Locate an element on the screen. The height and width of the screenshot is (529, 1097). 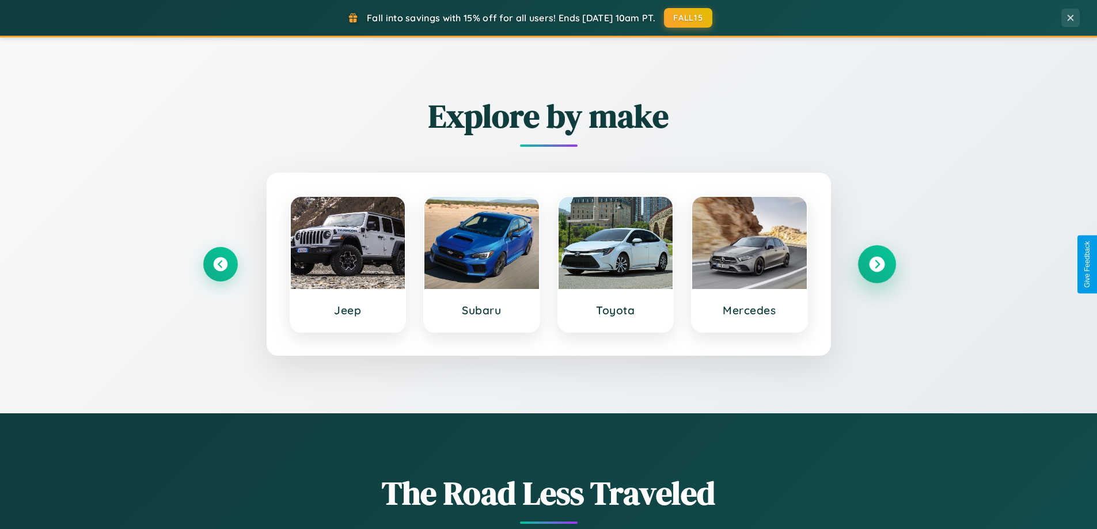
h3: Subaru is located at coordinates (482, 310).